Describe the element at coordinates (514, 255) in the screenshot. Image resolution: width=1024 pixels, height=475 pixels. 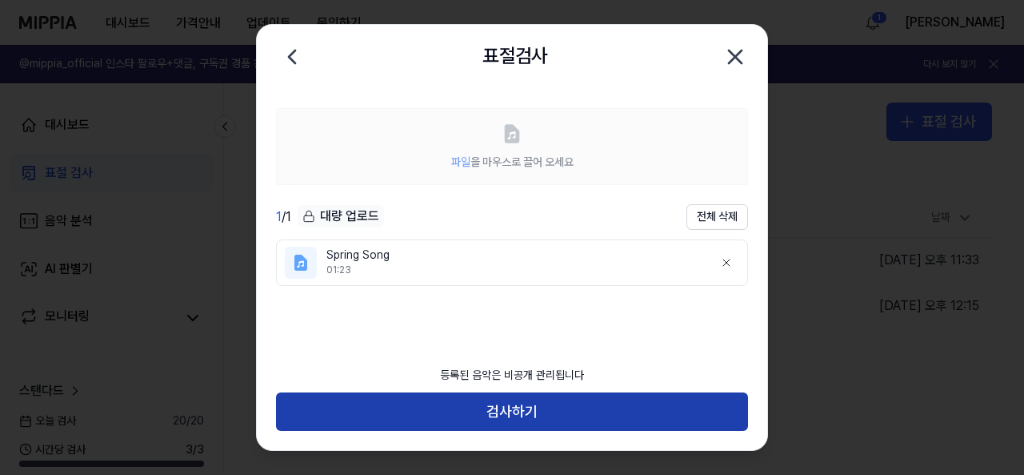
I see `div: Spring Song` at that location.